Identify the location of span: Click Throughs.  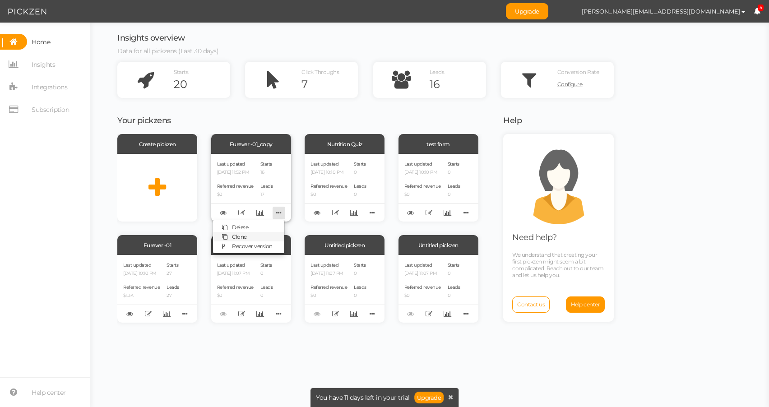
(320, 72).